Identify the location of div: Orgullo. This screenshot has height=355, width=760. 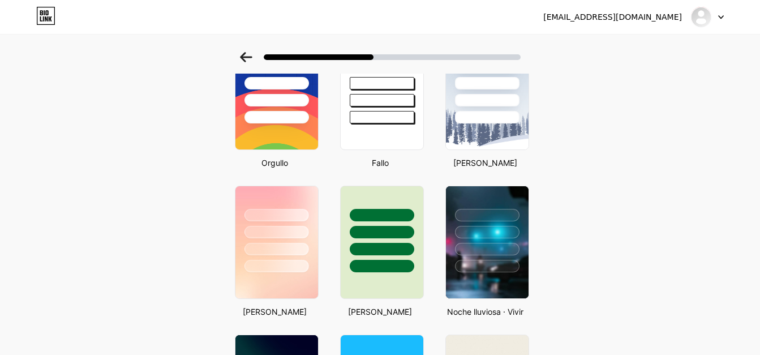
(275, 162).